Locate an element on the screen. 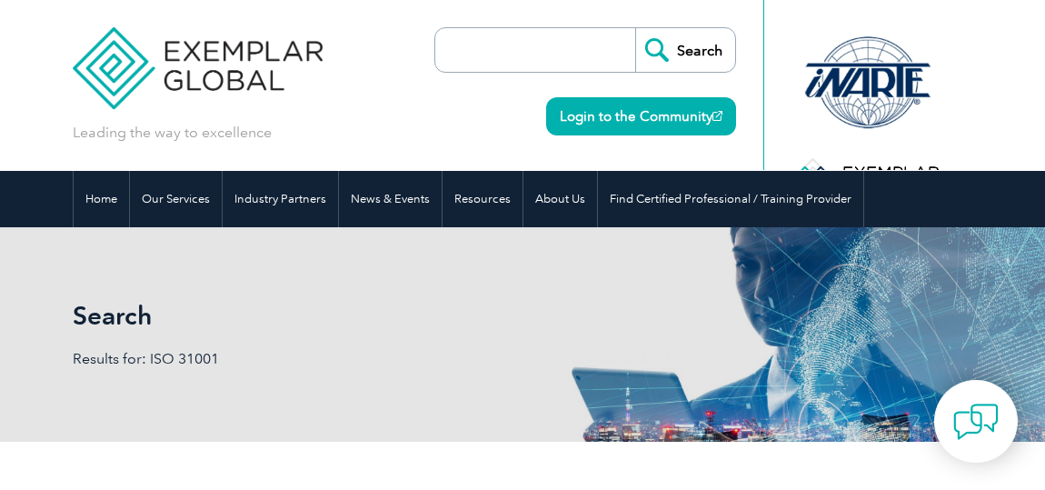 The width and height of the screenshot is (1045, 490). a: News & Events is located at coordinates (390, 199).